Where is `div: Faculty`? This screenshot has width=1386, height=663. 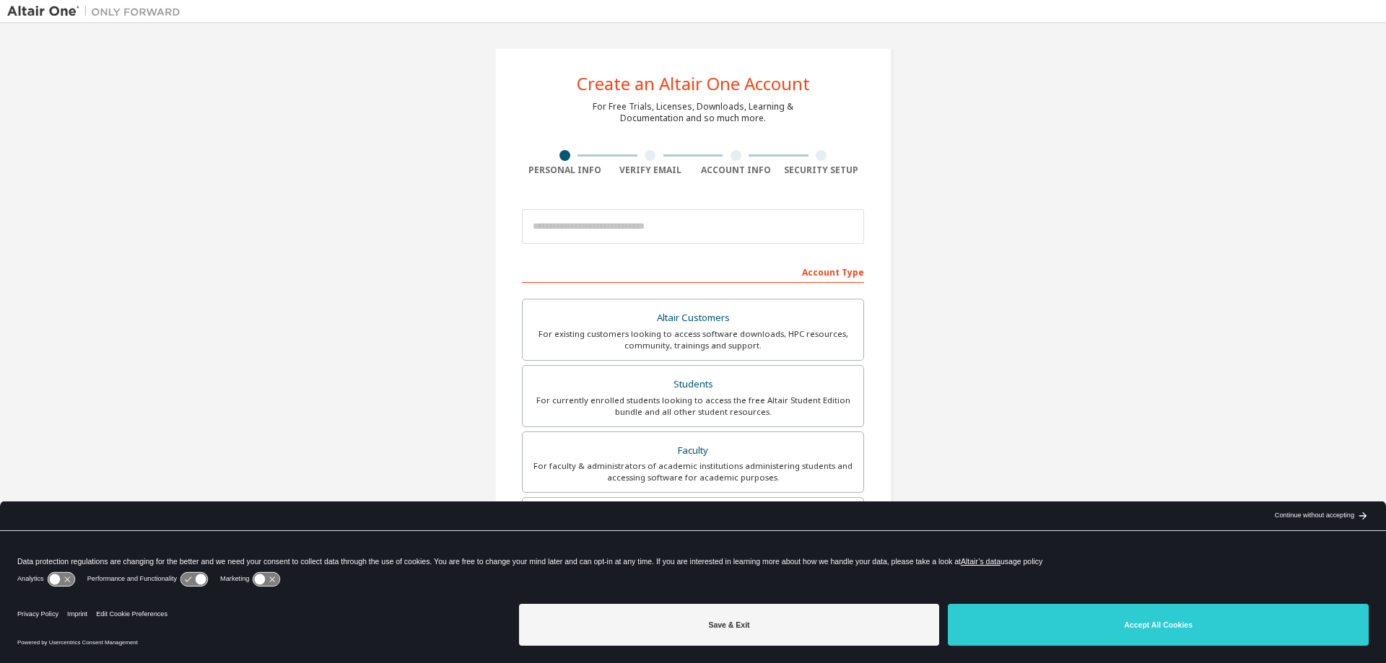 div: Faculty is located at coordinates (693, 451).